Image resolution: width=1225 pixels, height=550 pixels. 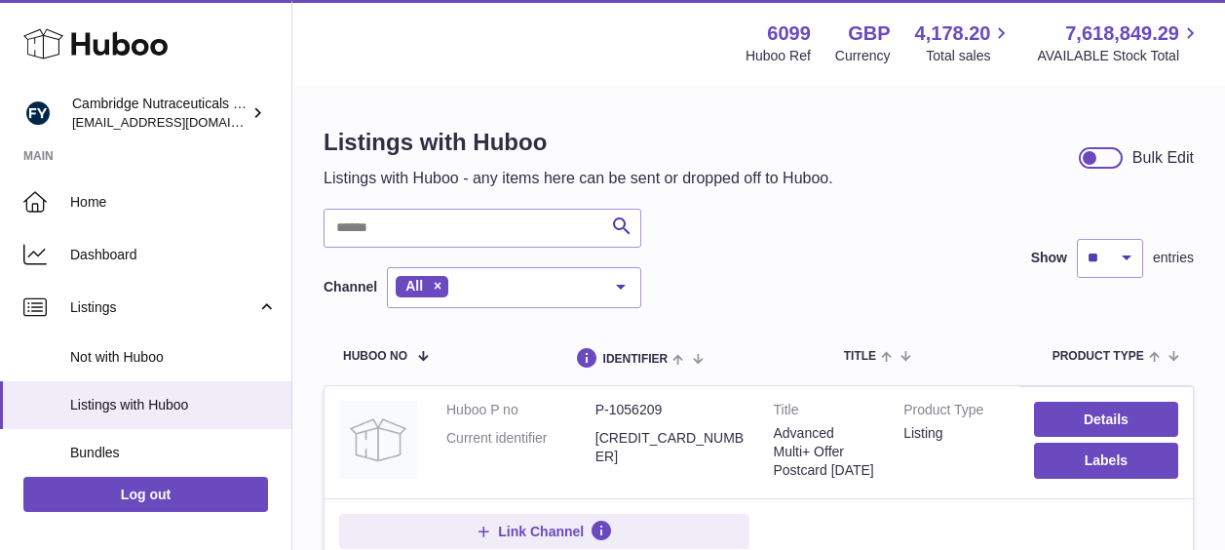 What do you see at coordinates (174, 405) in the screenshot?
I see `span: Listings with Huboo` at bounding box center [174, 405].